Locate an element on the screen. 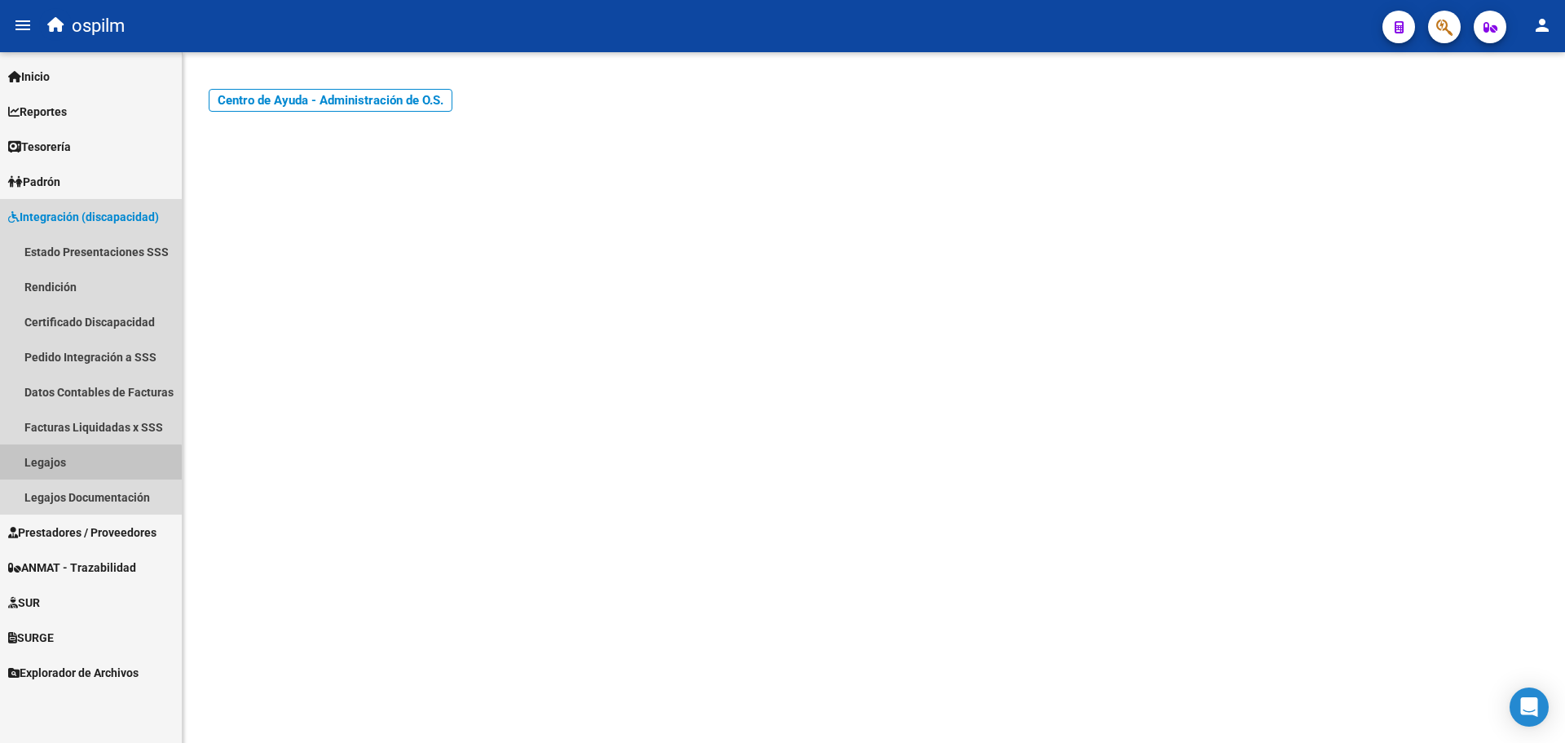 The width and height of the screenshot is (1565, 743). a: Centro de Ayuda - Administración de O.S. is located at coordinates (330, 100).